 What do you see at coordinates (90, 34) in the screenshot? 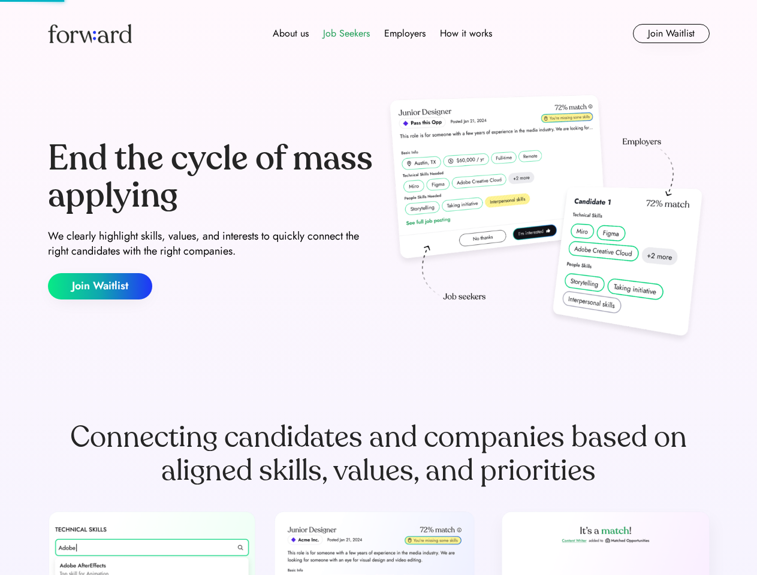
I see `img: Forward logo` at bounding box center [90, 34].